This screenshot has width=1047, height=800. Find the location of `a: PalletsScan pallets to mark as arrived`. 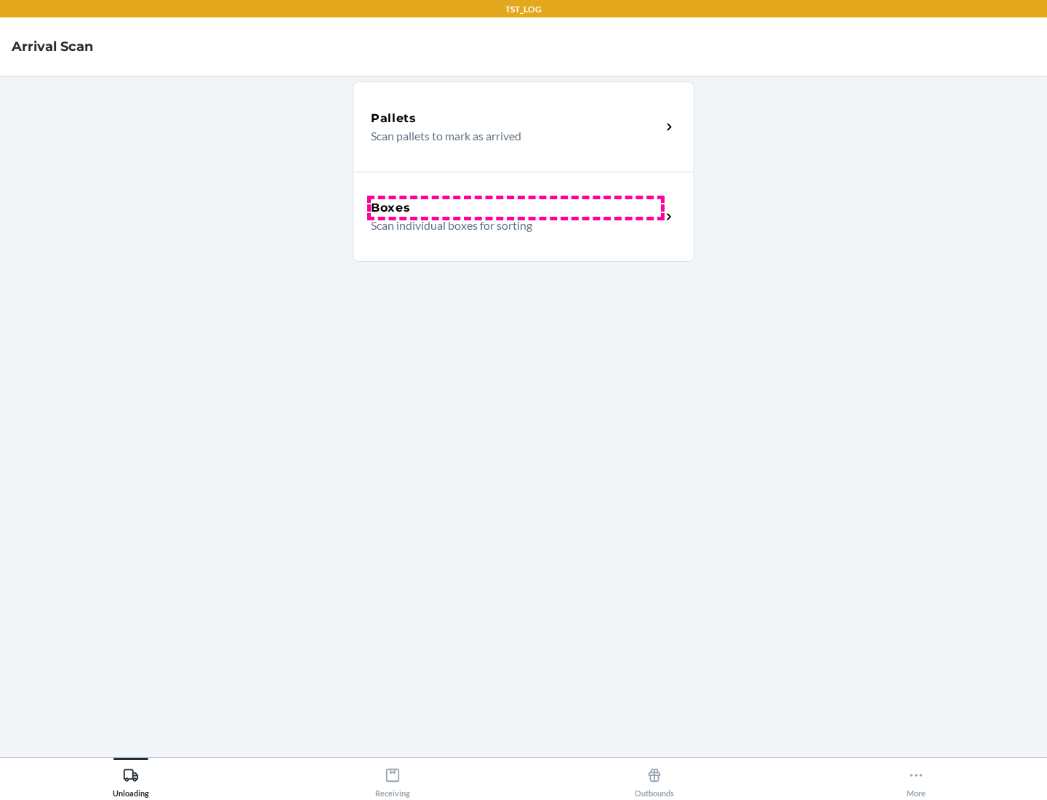

a: PalletsScan pallets to mark as arrived is located at coordinates (523, 126).